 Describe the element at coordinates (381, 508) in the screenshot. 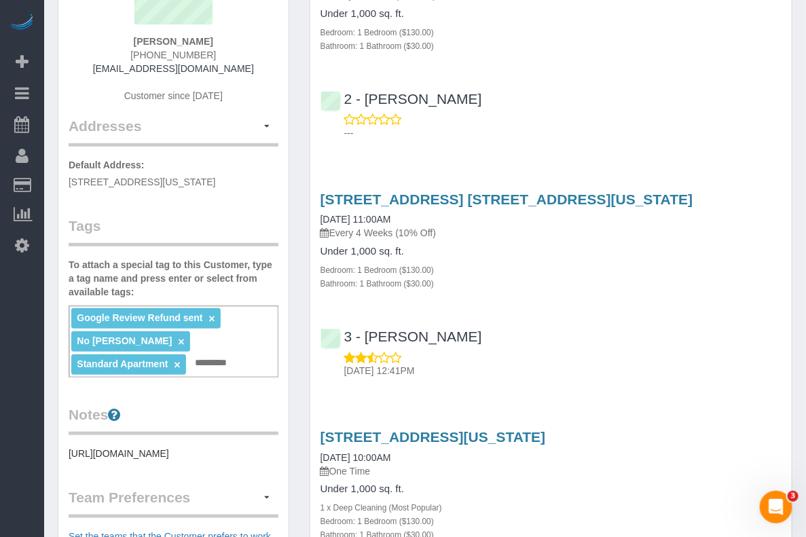

I see `small: 1 x Deep Cleaning (Most Popular)` at that location.